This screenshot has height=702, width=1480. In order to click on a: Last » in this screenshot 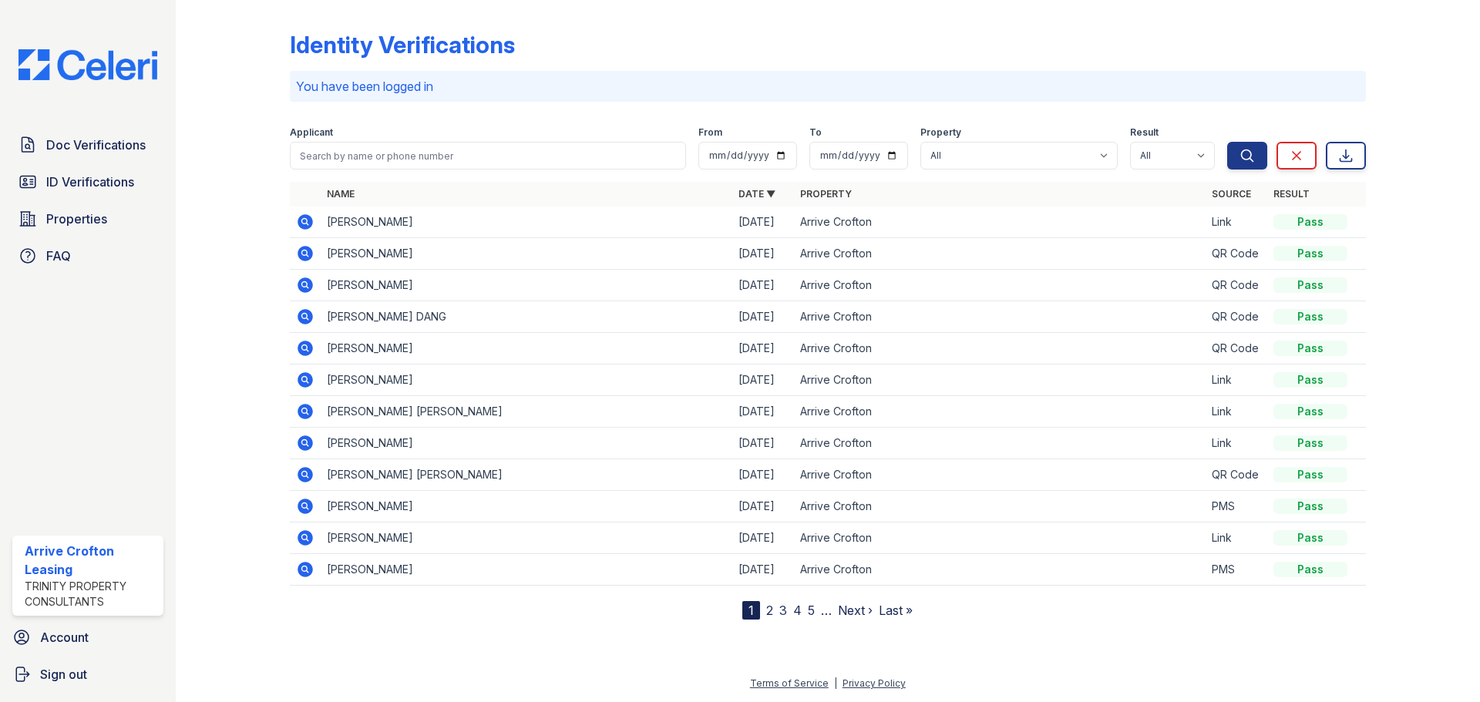, I will do `click(896, 610)`.